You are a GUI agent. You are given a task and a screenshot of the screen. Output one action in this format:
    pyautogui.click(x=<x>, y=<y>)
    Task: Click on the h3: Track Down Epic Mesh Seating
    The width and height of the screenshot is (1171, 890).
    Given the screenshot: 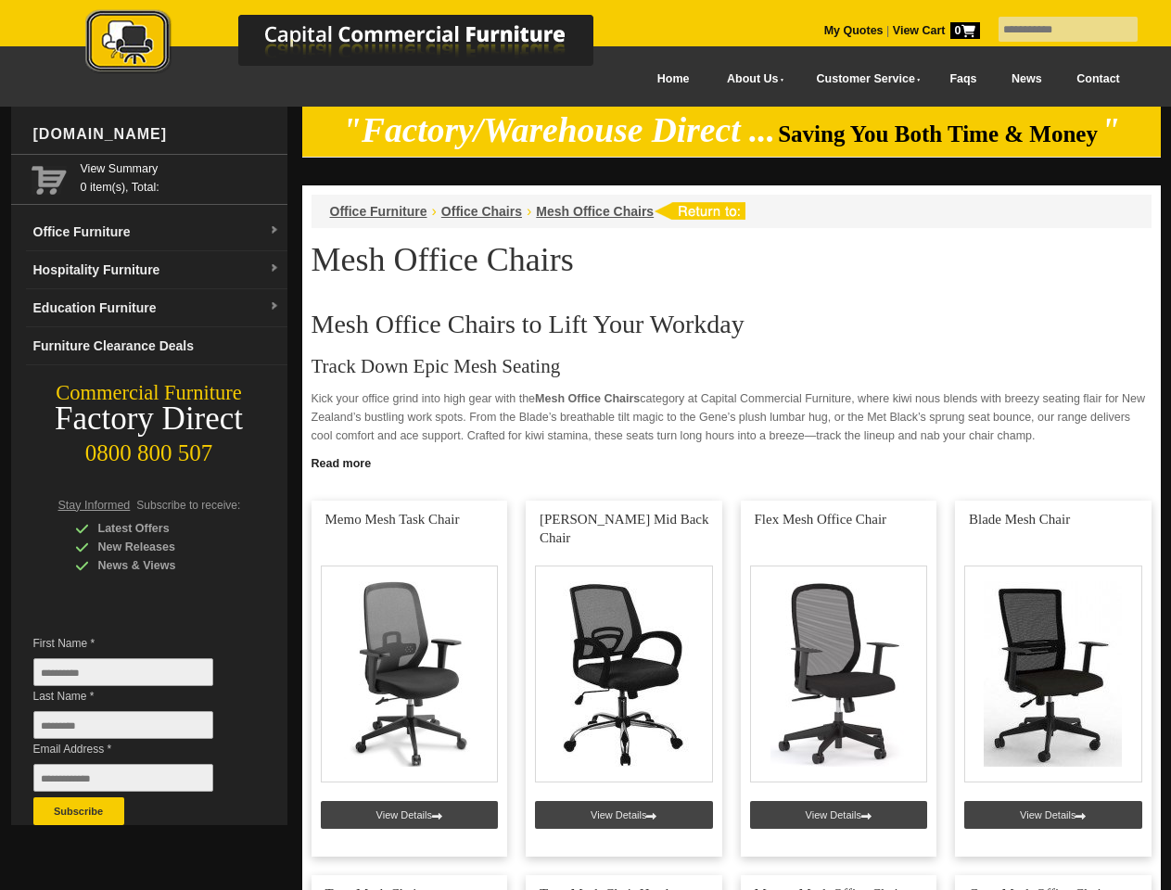 What is the action you would take?
    pyautogui.click(x=732, y=366)
    